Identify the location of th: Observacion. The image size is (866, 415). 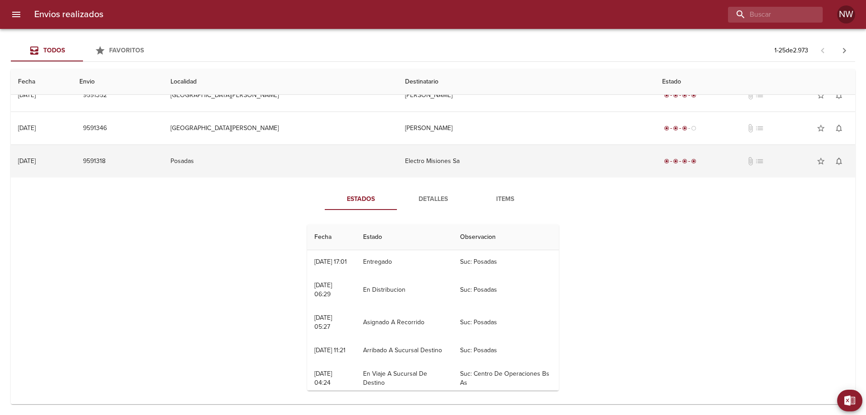
(506, 237).